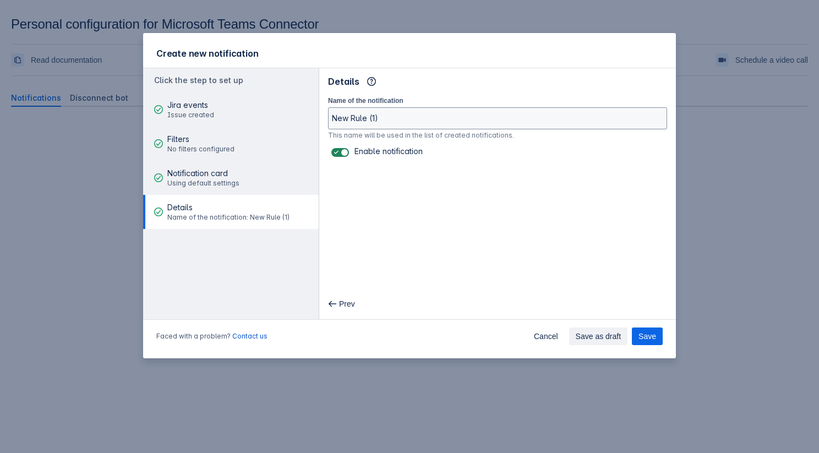 This screenshot has height=453, width=819. Describe the element at coordinates (342, 304) in the screenshot. I see `button: Prev` at that location.